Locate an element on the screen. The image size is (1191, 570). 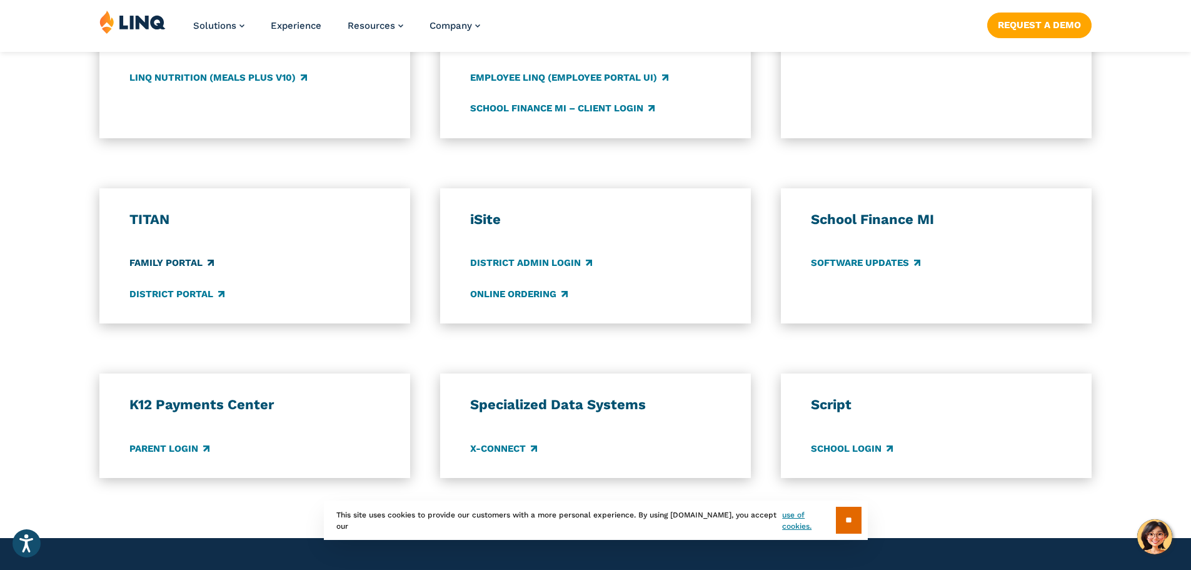
a: Parent Login is located at coordinates (169, 448).